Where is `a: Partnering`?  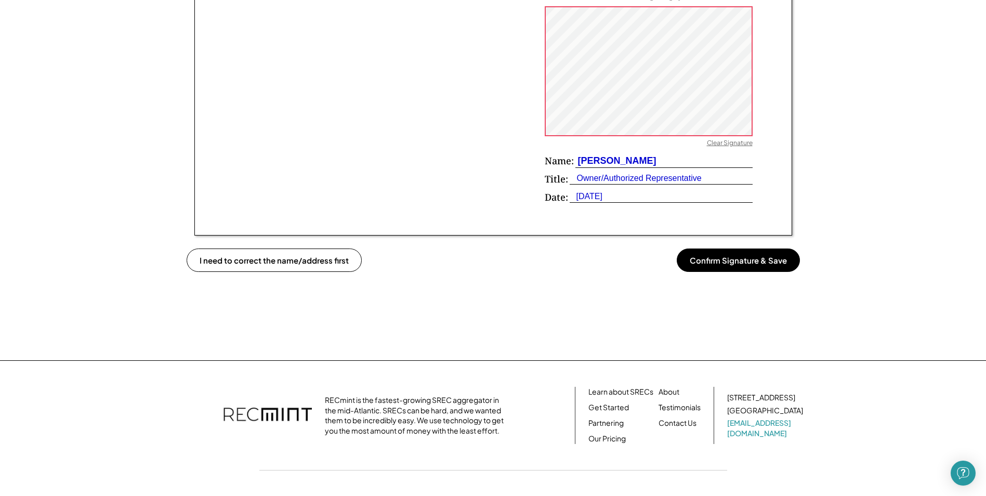
a: Partnering is located at coordinates (606, 423).